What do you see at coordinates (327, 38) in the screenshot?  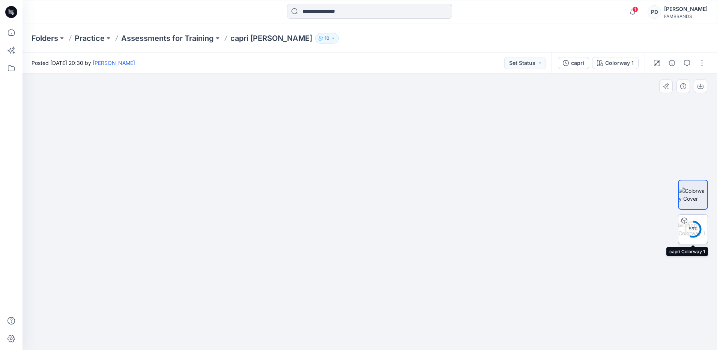 I see `button: 10` at bounding box center [327, 38].